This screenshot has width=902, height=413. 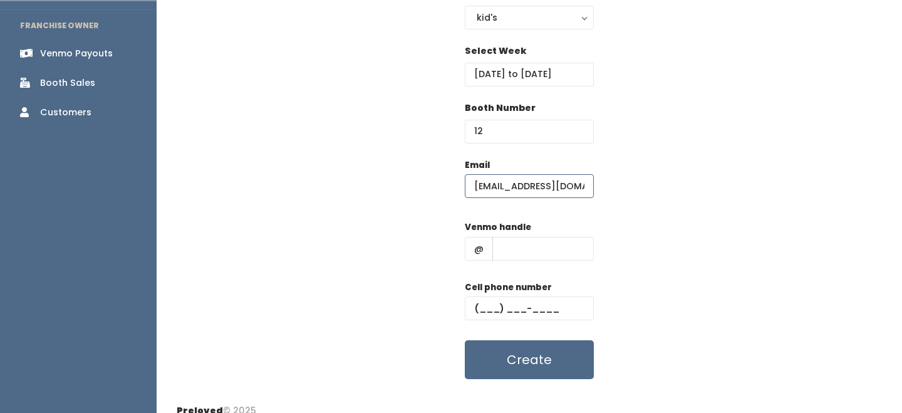 I want to click on div: Venmo Payouts, so click(x=76, y=53).